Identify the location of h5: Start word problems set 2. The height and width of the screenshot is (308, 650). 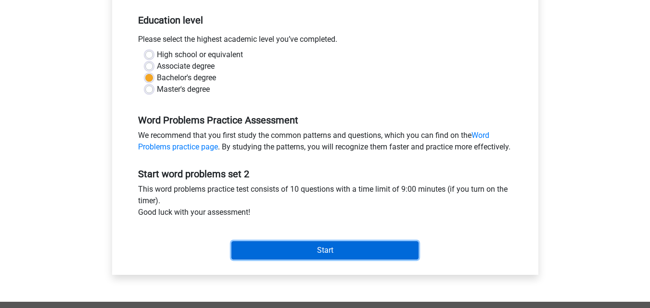
(325, 174).